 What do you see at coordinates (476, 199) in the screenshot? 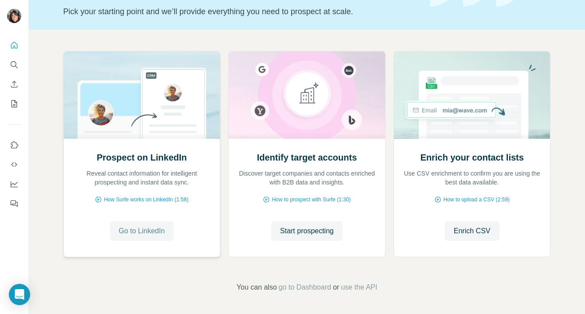
I see `span: How to upload a CSV (2:59)` at bounding box center [476, 199].